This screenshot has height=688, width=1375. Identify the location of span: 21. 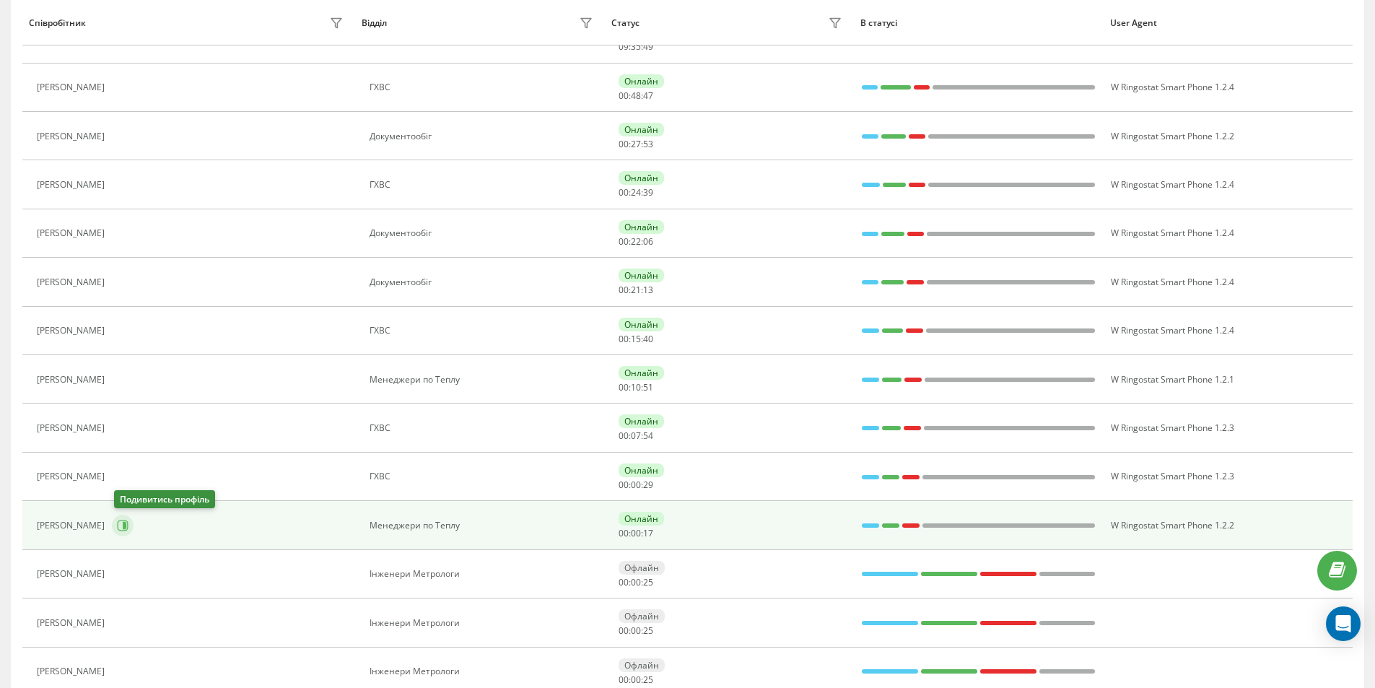
(636, 289).